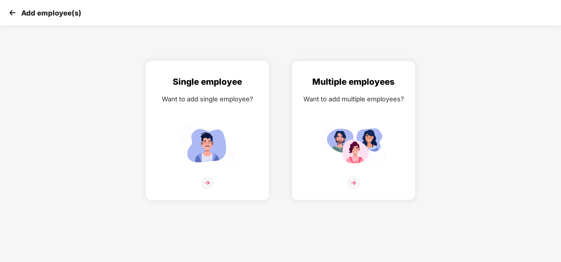  What do you see at coordinates (208, 82) in the screenshot?
I see `div: Single employee` at bounding box center [208, 82].